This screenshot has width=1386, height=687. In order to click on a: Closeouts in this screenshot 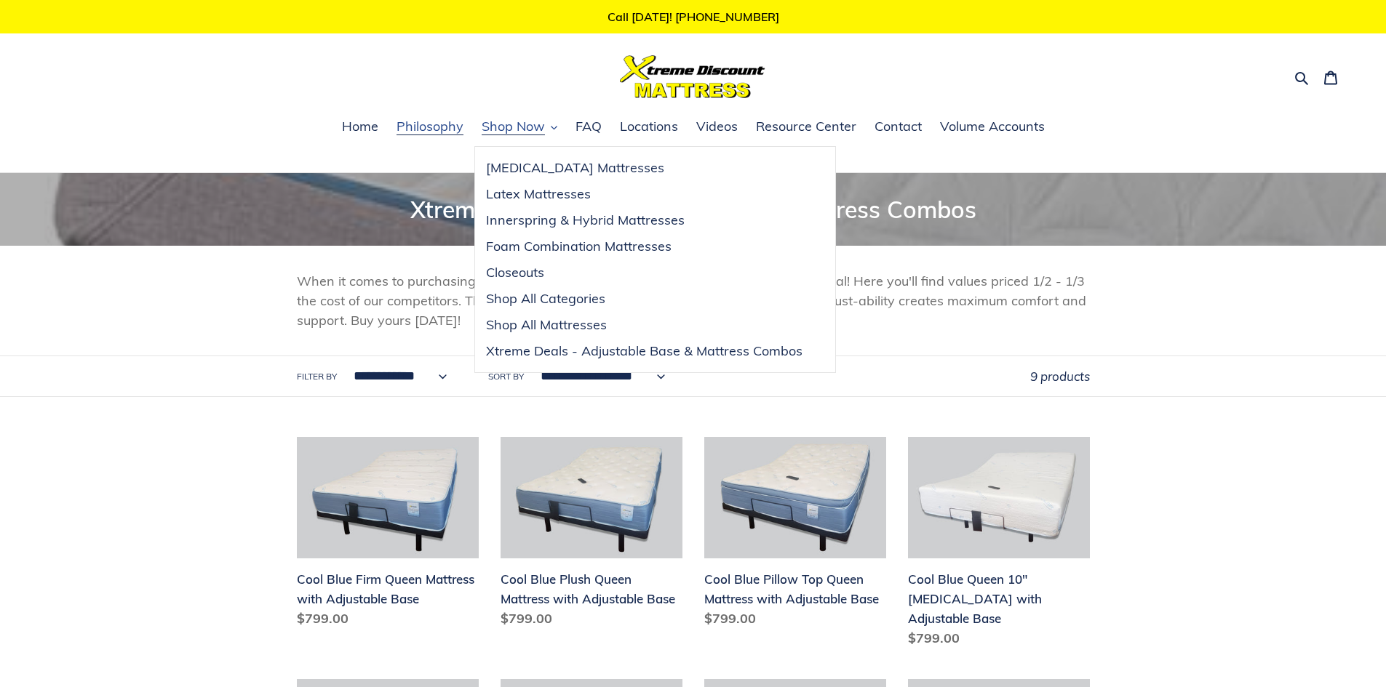, I will do `click(644, 273)`.